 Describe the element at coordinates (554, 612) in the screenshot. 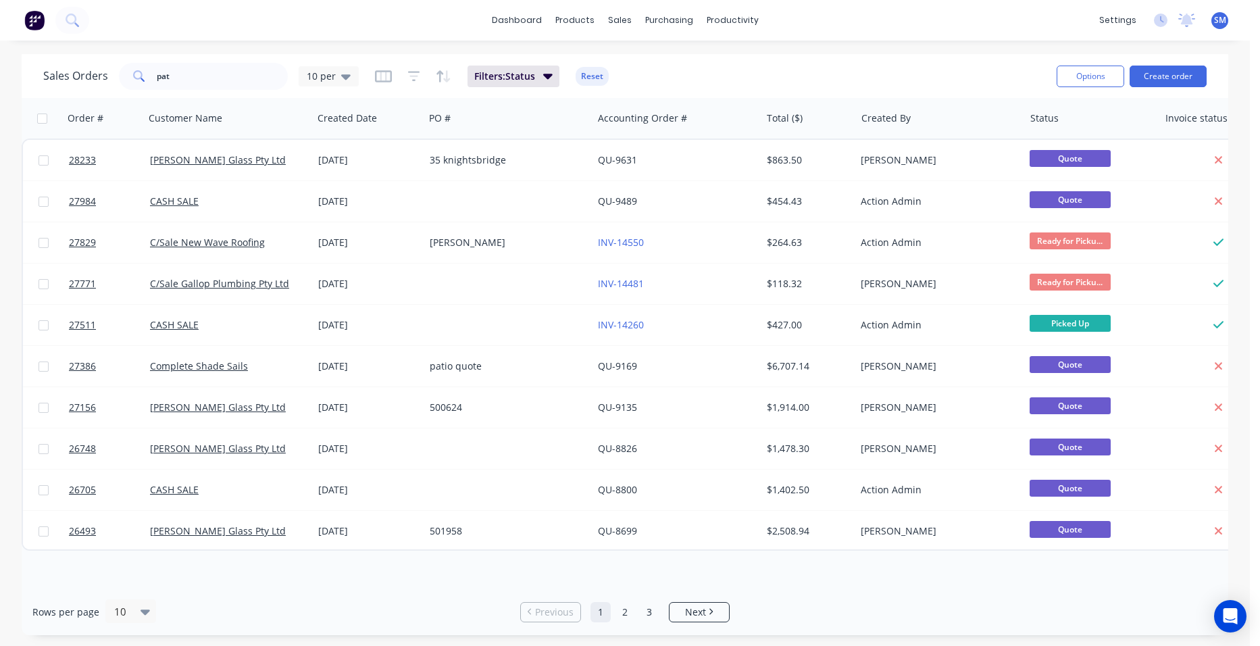

I see `span: Previous` at that location.